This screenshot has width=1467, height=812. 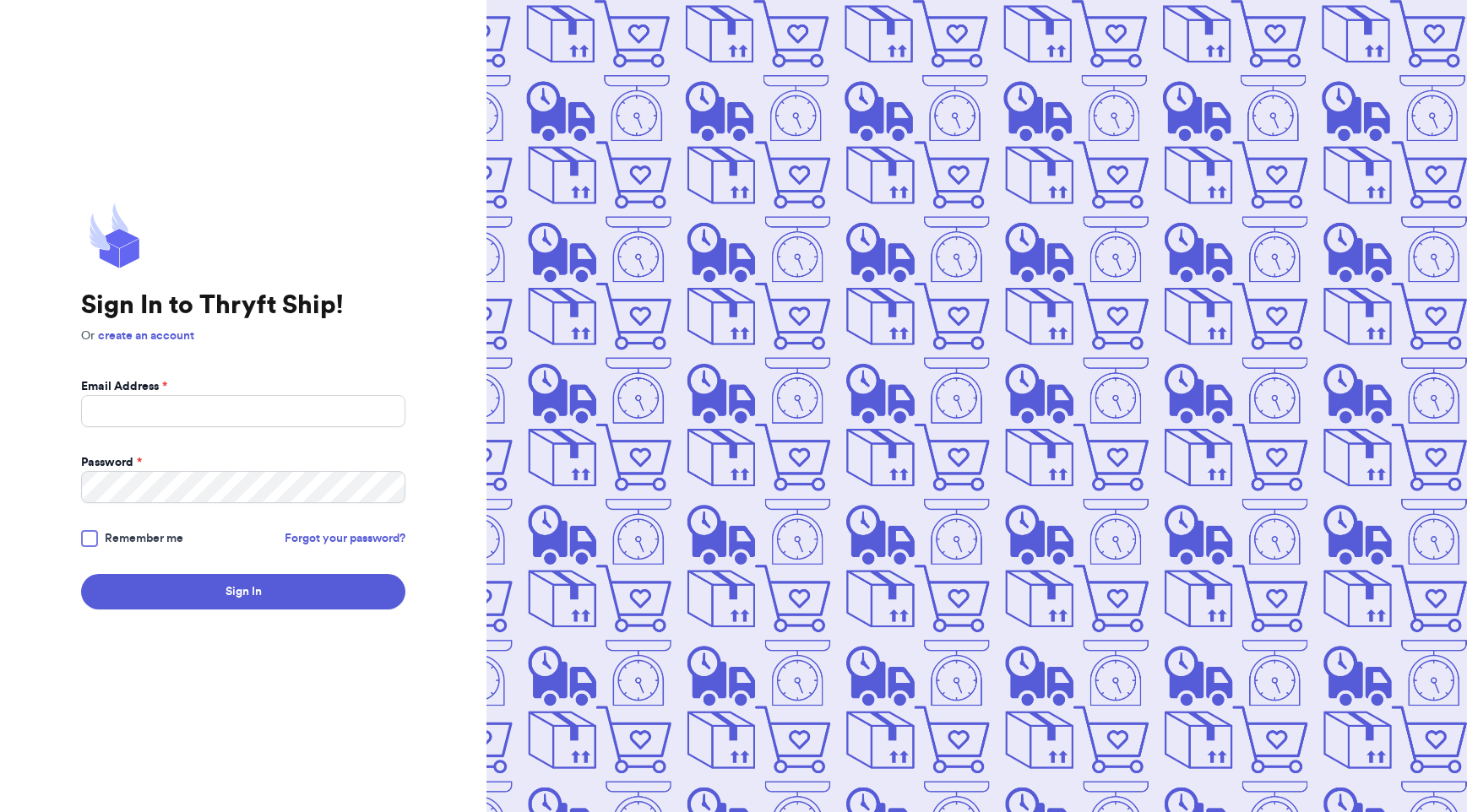 I want to click on button: Sign In, so click(x=243, y=592).